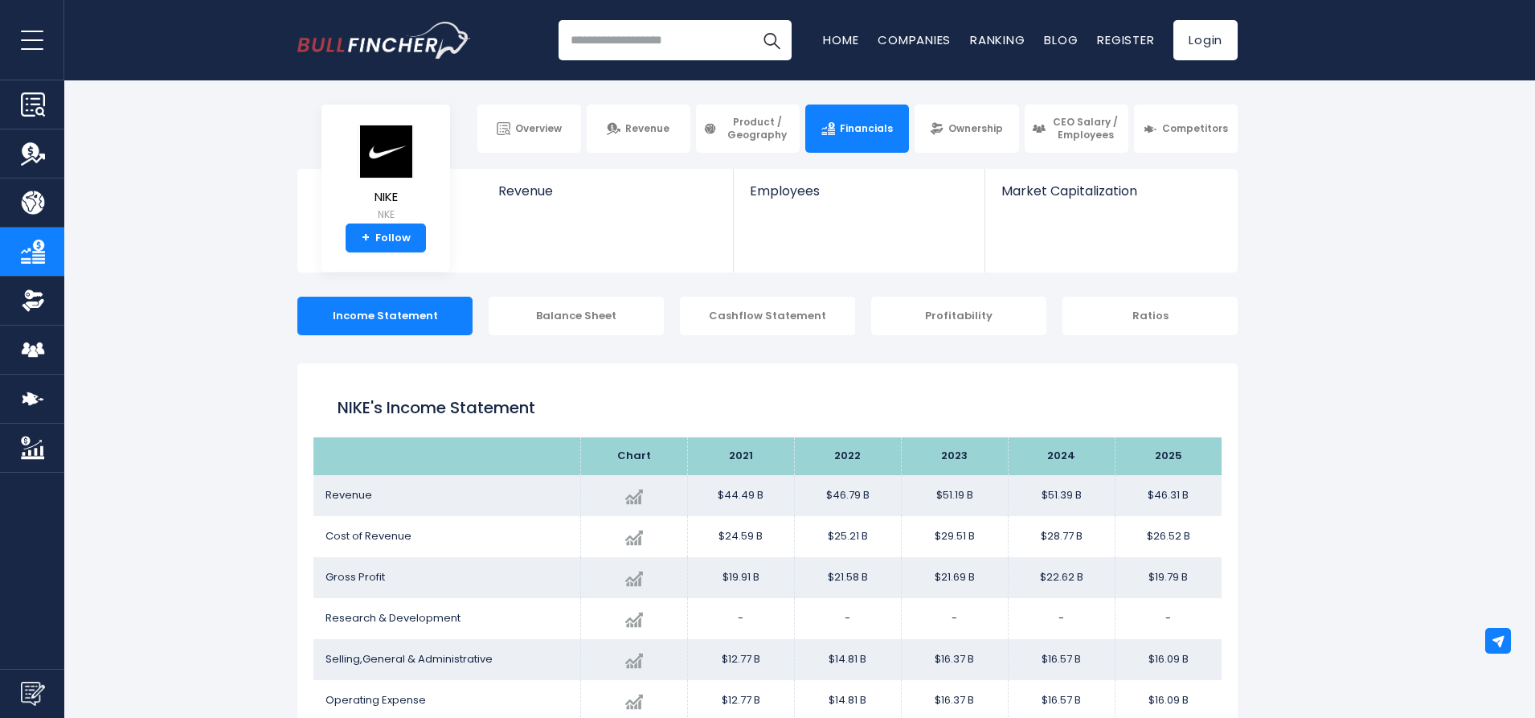  Describe the element at coordinates (386, 197) in the screenshot. I see `span: NIKE` at that location.